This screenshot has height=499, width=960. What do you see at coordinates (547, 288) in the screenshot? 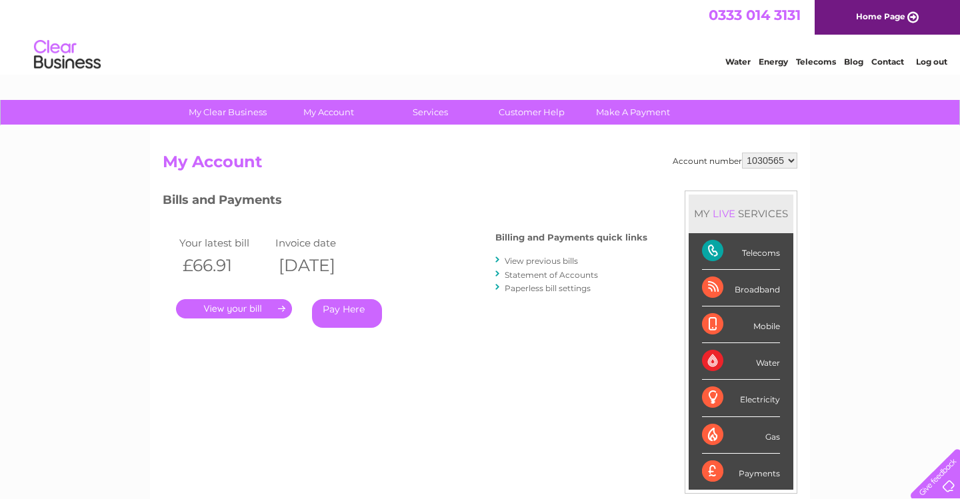
I see `a: Paperless bill settings` at bounding box center [547, 288].